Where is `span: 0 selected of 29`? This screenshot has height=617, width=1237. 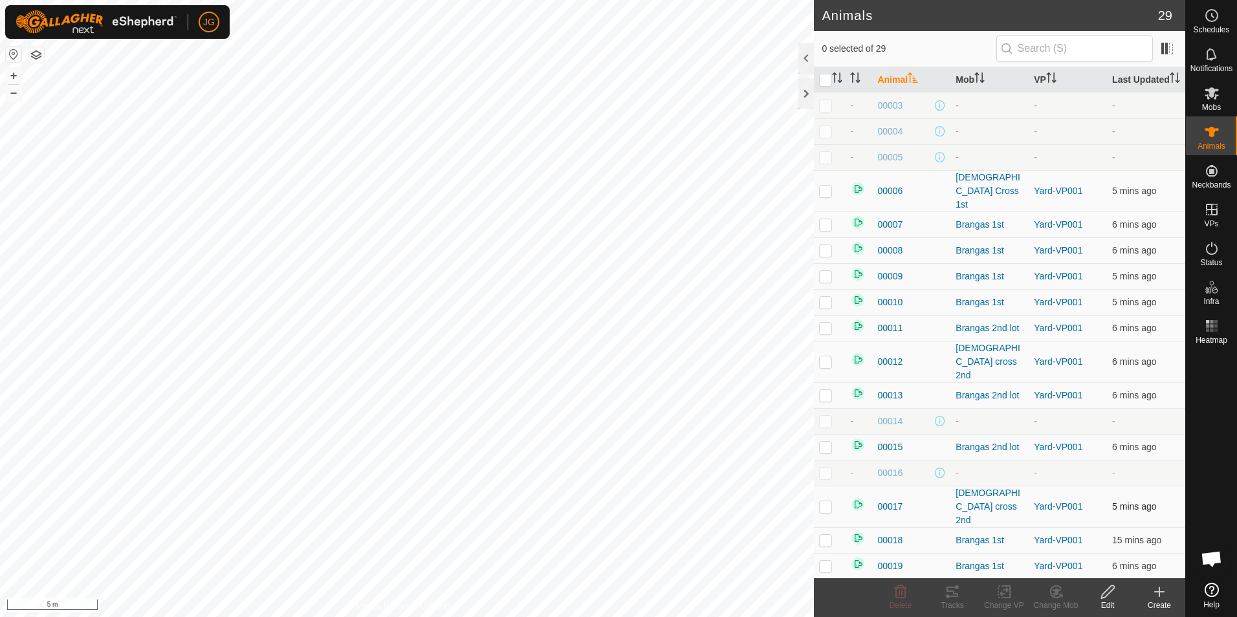
span: 0 selected of 29 is located at coordinates (908, 49).